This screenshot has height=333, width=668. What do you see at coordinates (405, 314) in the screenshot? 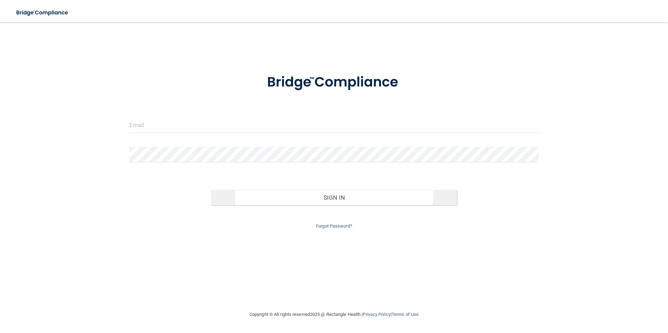
I see `a: Terms of Use` at bounding box center [405, 314].